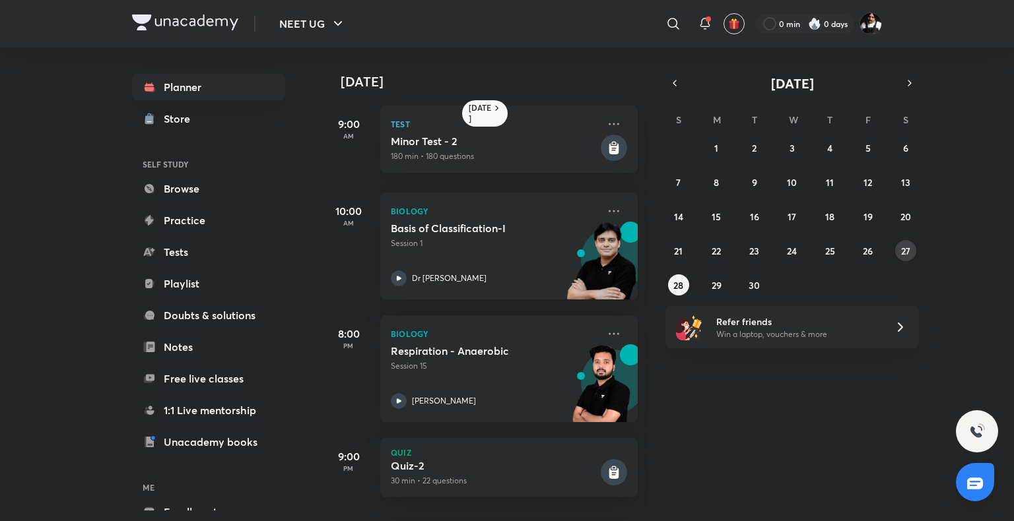 The image size is (1014, 521). I want to click on h5: 10:00, so click(349, 211).